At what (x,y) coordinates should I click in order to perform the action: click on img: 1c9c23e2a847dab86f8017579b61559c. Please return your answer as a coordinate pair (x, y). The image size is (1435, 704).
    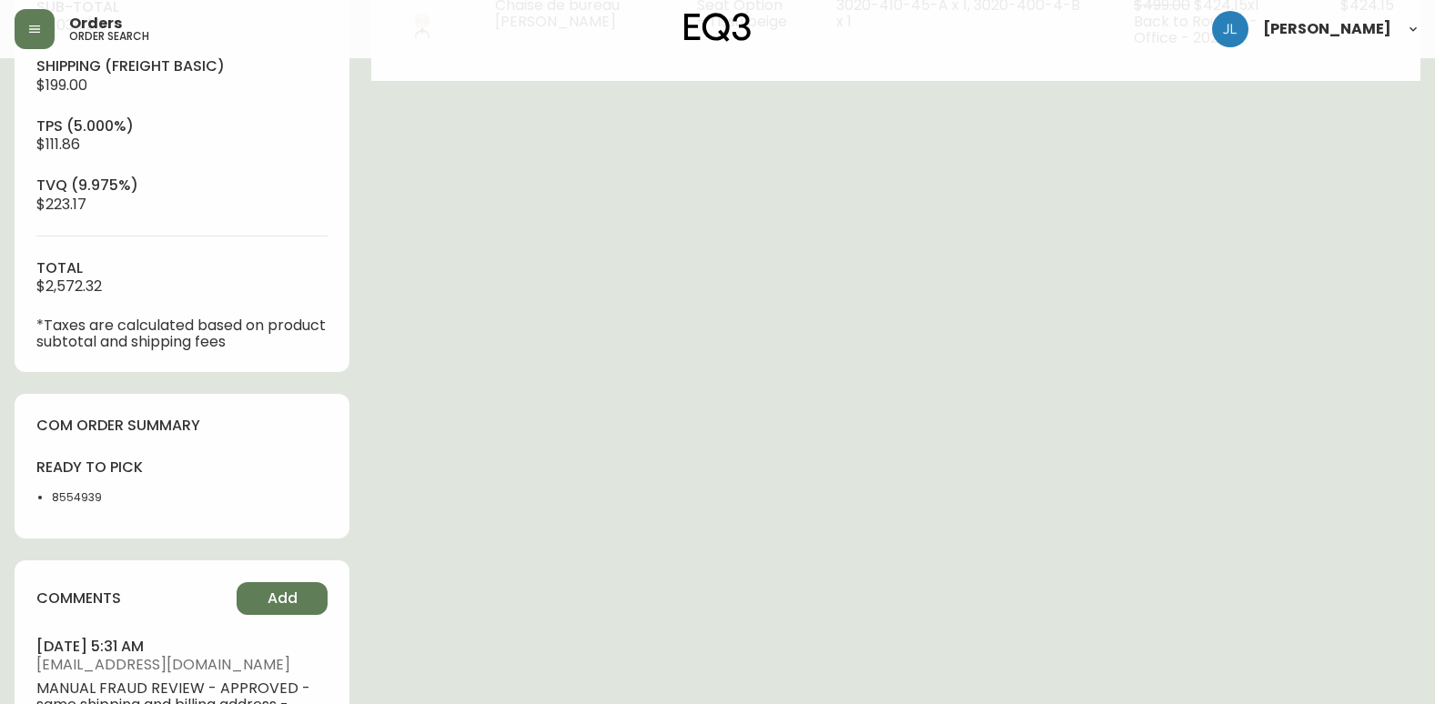
    Looking at the image, I should click on (1231, 29).